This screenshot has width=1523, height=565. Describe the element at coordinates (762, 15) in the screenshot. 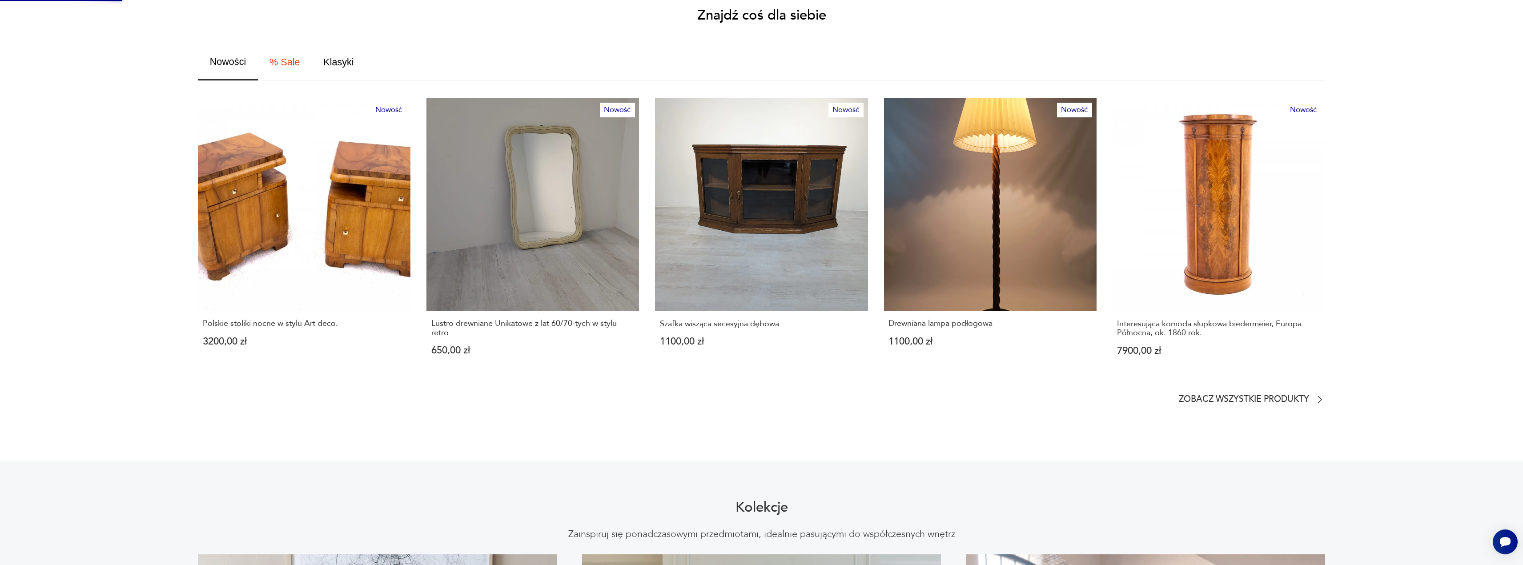

I see `h2: Znajdź coś dla siebie` at that location.